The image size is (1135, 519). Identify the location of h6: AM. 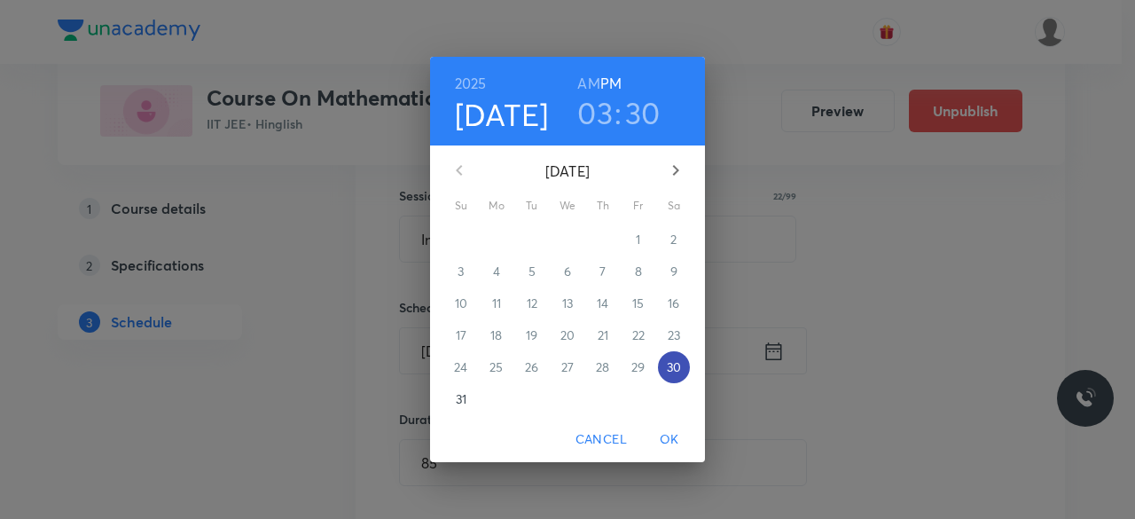
(588, 83).